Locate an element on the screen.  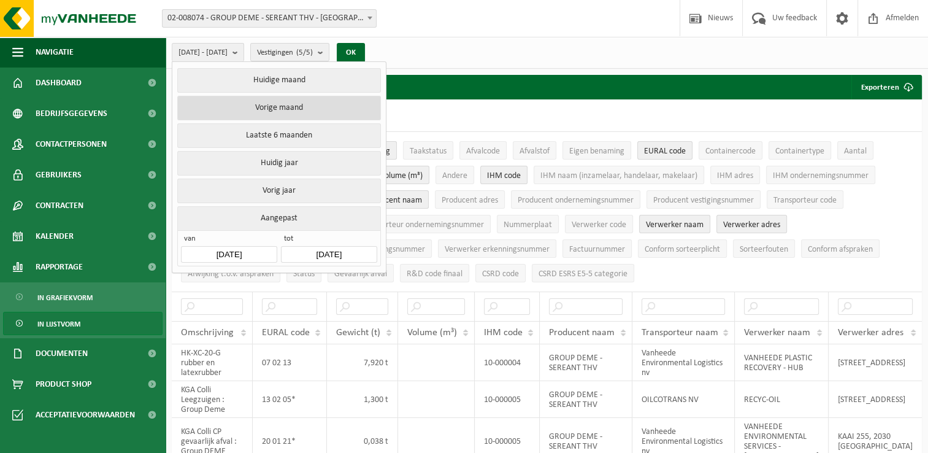
span: Transporteur code is located at coordinates (805, 200).